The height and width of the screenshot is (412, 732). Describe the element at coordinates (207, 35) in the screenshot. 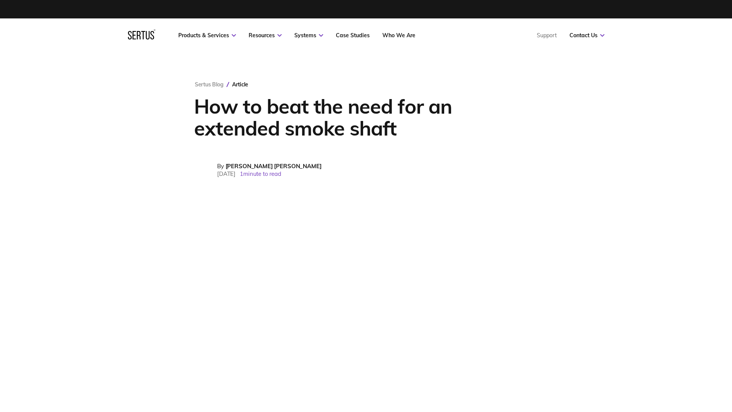

I see `a: Products & Services` at that location.